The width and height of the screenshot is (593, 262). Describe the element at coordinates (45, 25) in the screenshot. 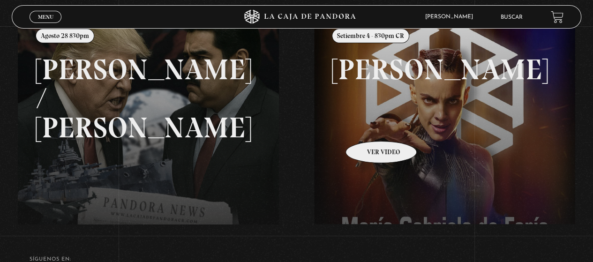

I see `span: Cerrar` at that location.